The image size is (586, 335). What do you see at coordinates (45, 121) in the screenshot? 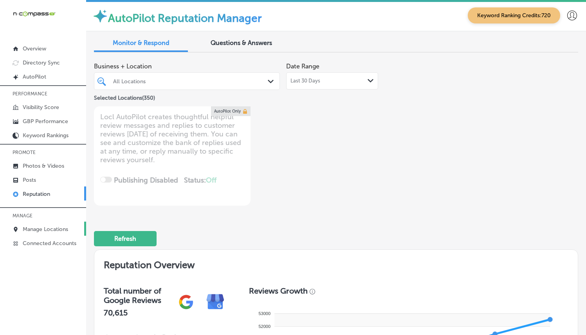
I see `p: GBP Performance` at bounding box center [45, 121].